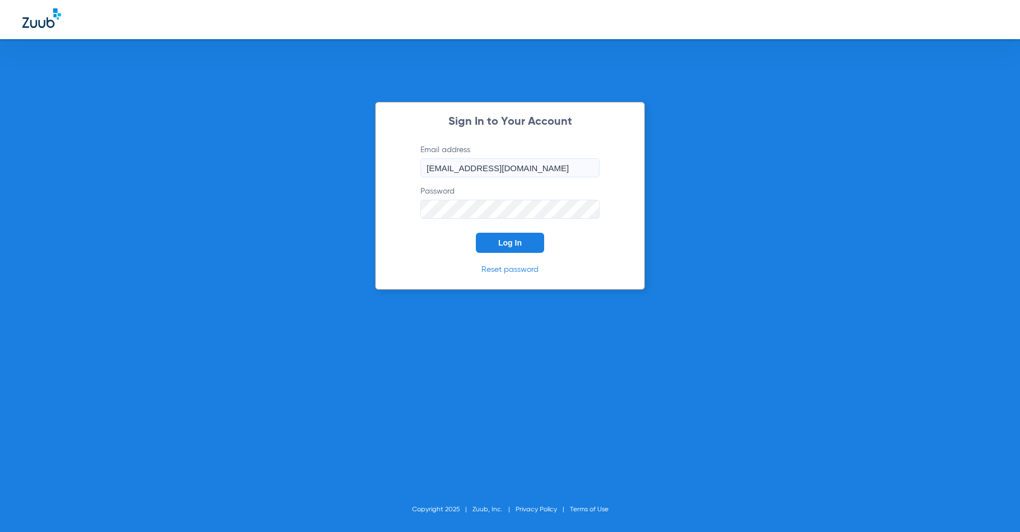  What do you see at coordinates (510, 202) in the screenshot?
I see `label: Password` at bounding box center [510, 202].